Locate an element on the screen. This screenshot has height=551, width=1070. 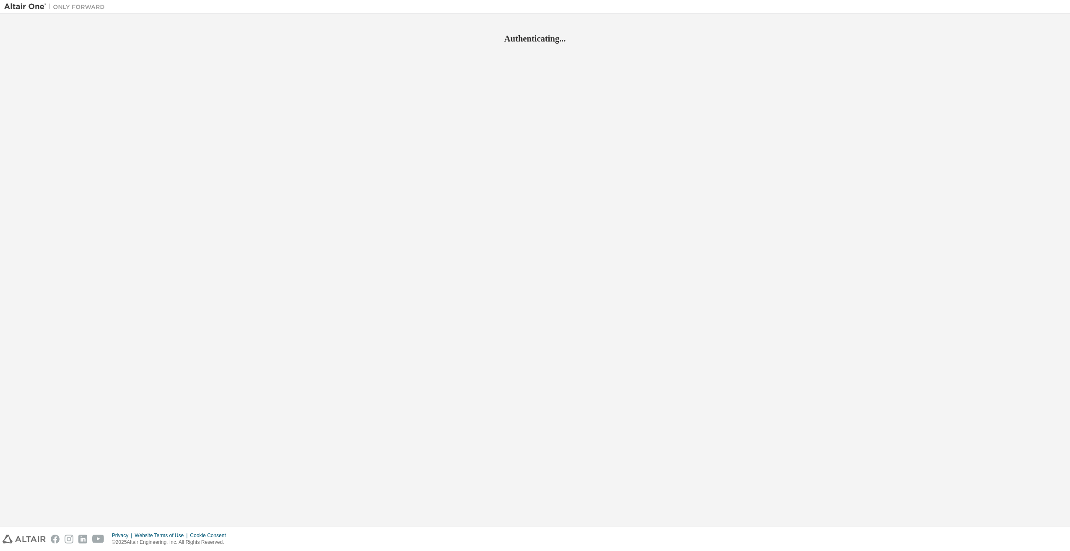
div: Website Terms of Use is located at coordinates (162, 536).